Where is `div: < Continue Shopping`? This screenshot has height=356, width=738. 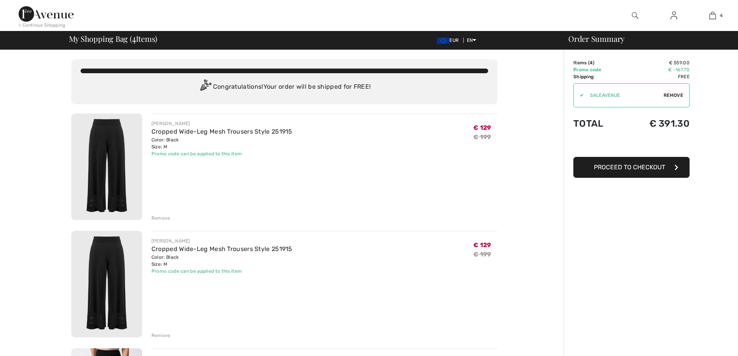 div: < Continue Shopping is located at coordinates (42, 25).